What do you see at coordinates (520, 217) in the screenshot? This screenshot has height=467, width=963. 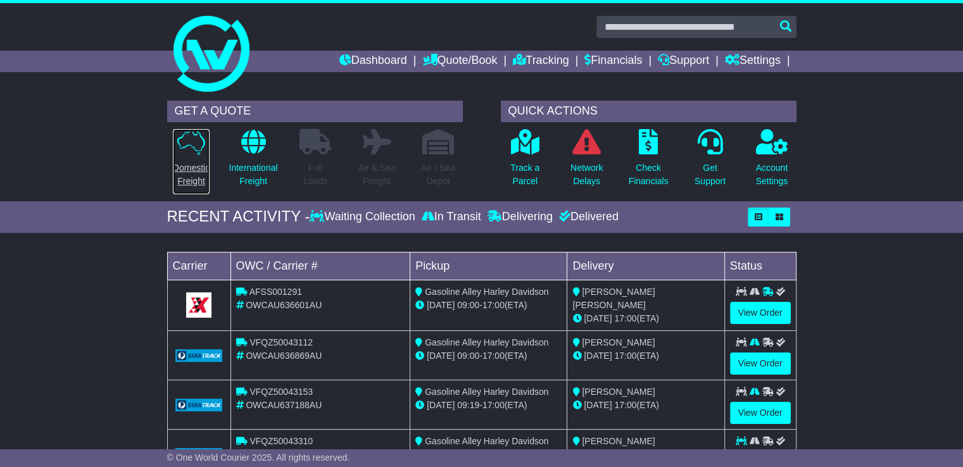 I see `div: Delivering` at bounding box center [520, 217].